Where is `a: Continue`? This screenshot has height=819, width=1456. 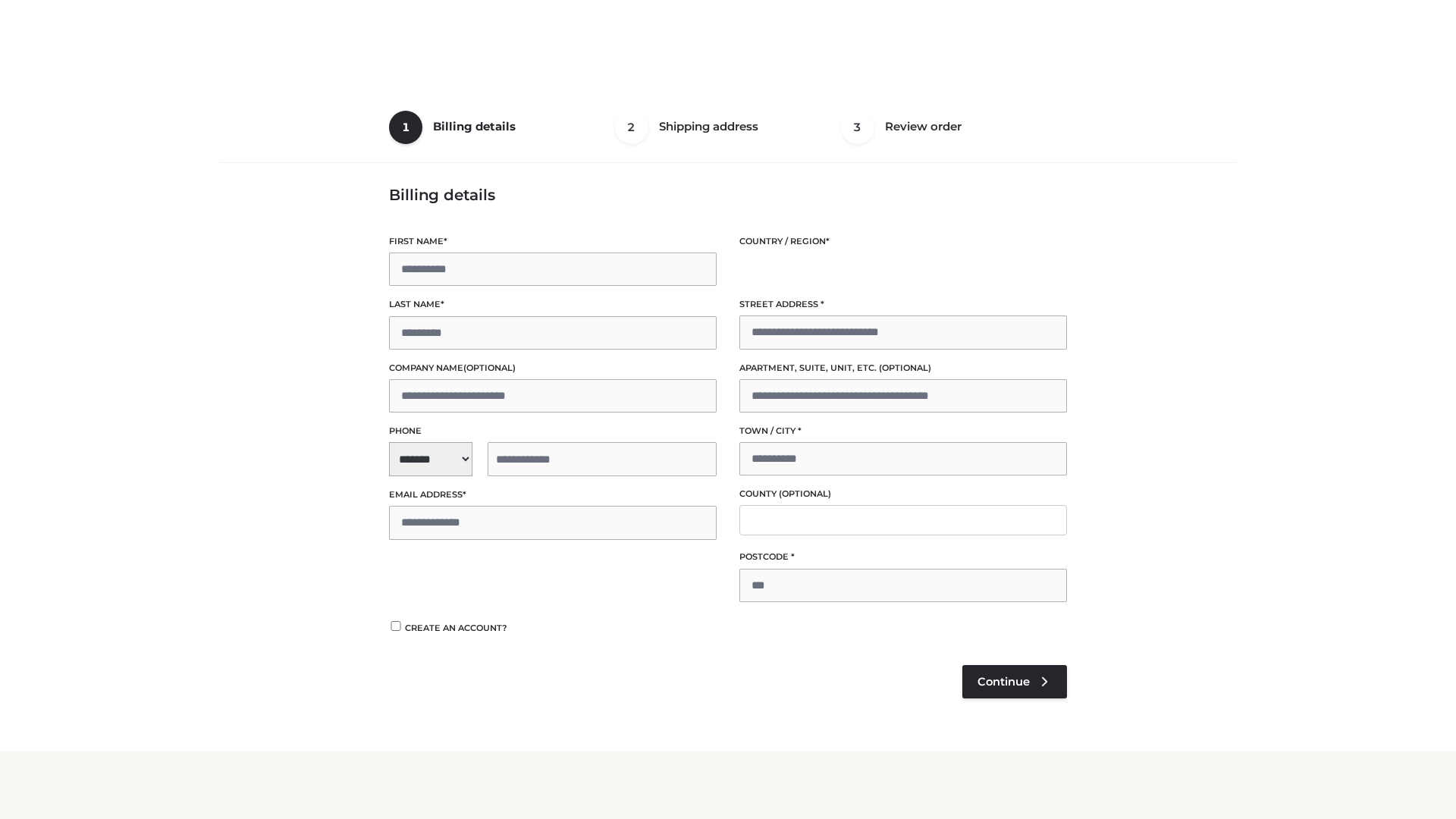
a: Continue is located at coordinates (1015, 682).